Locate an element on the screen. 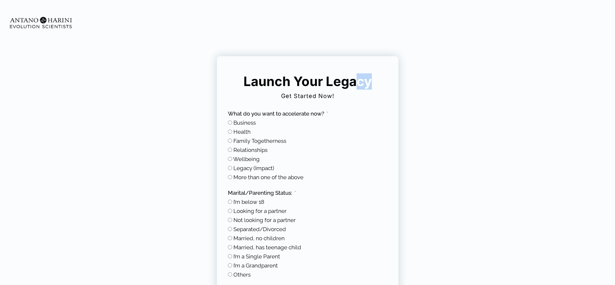 The width and height of the screenshot is (615, 285). img: Evolution-Scientist (2) is located at coordinates (41, 22).